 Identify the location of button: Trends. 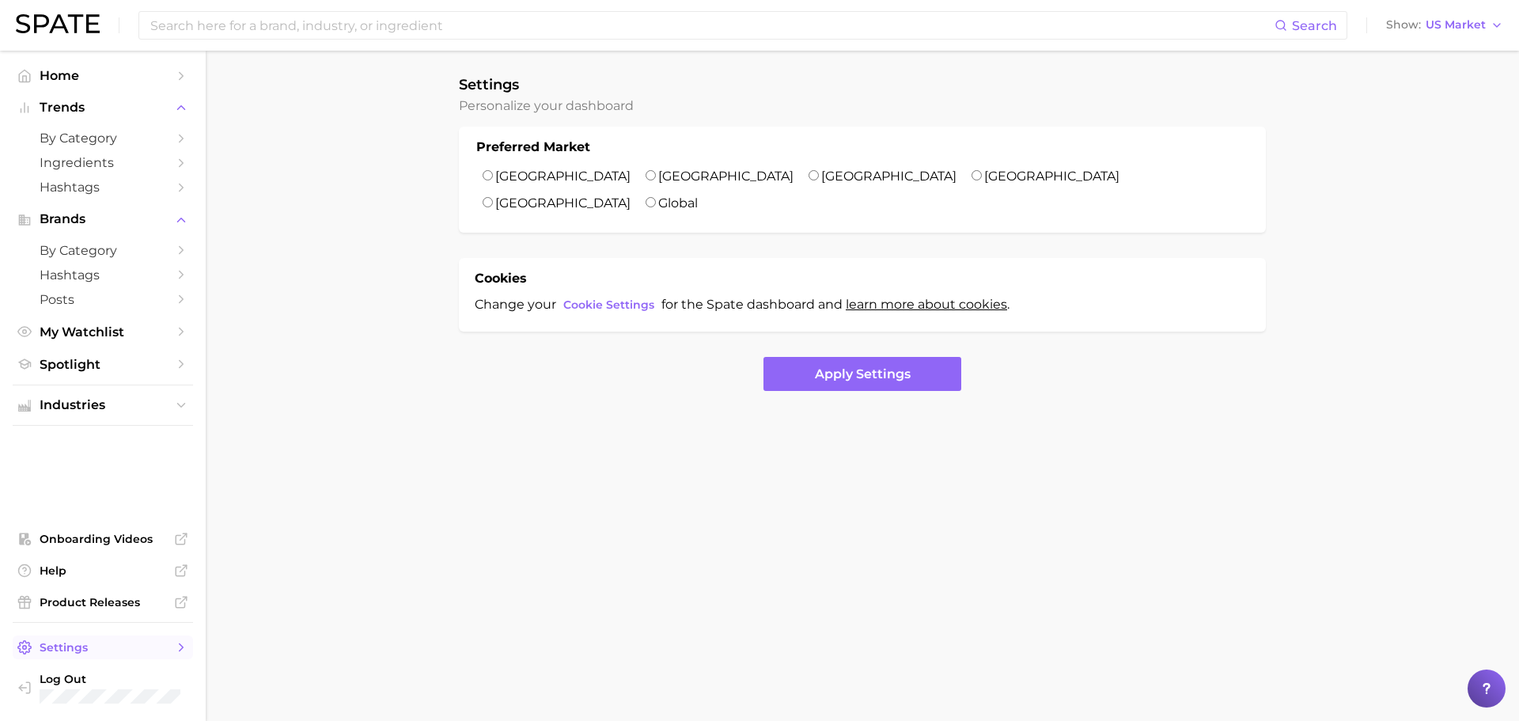
(103, 108).